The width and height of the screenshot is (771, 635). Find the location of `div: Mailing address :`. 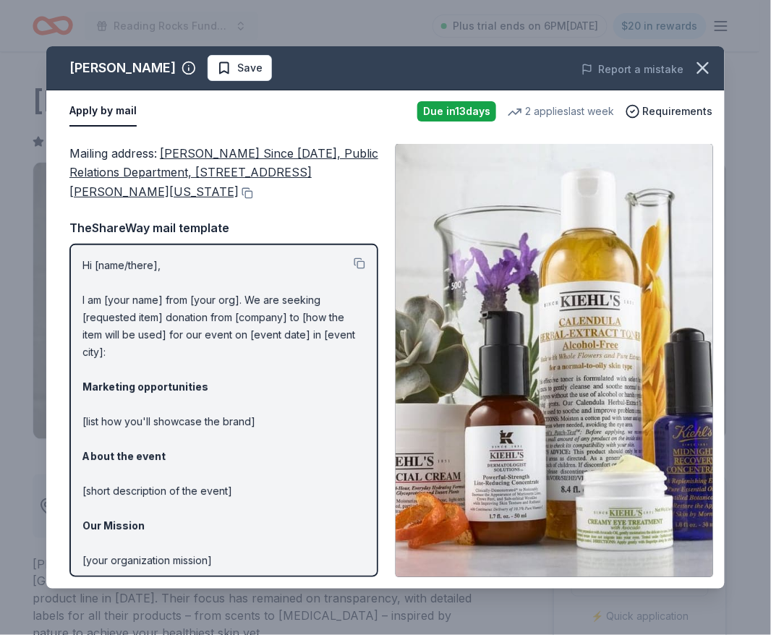

div: Mailing address : is located at coordinates (223, 172).